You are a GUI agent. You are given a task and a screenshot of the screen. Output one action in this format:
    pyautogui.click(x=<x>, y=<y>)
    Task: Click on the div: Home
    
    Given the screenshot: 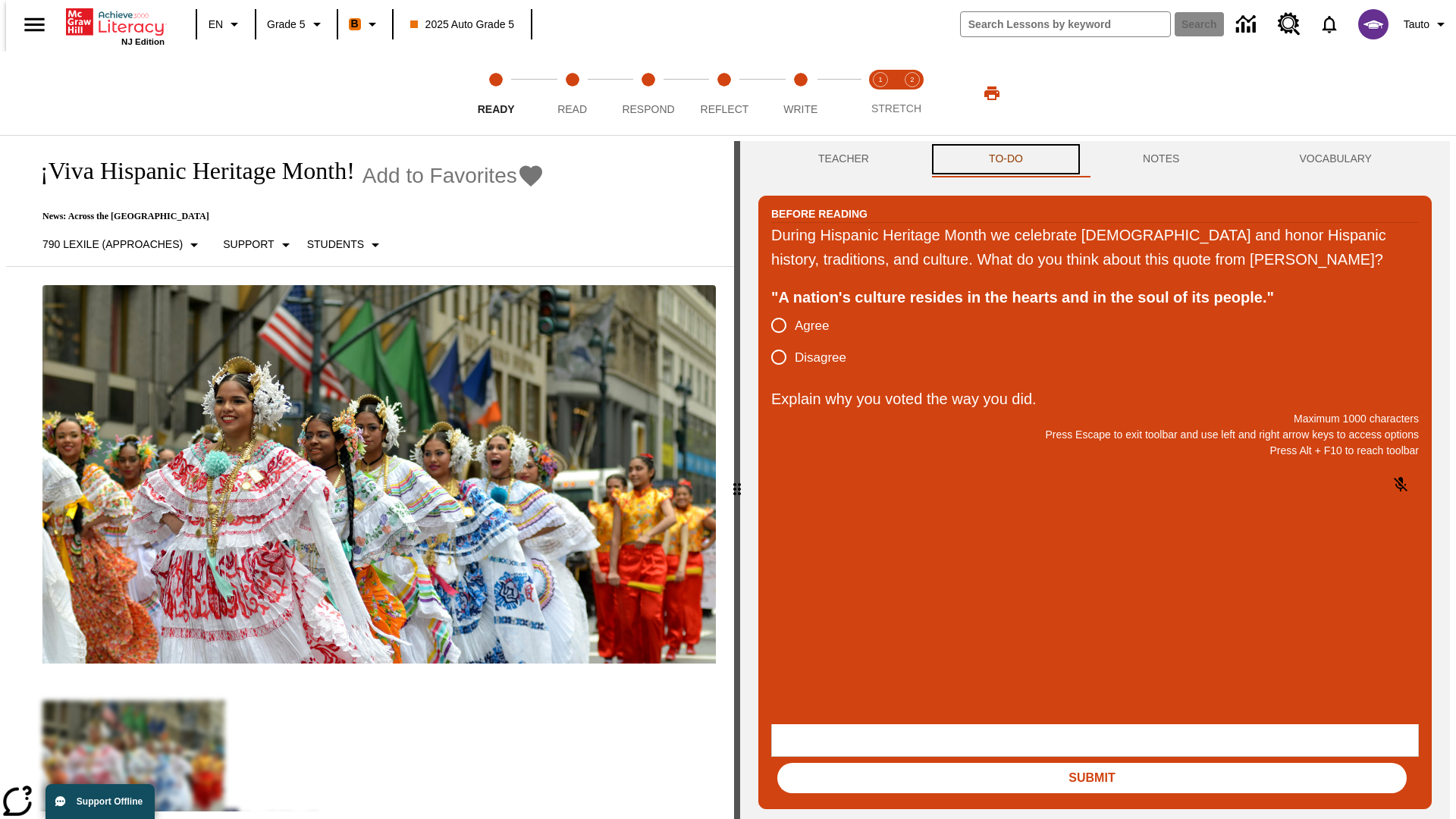 What is the action you would take?
    pyautogui.click(x=115, y=26)
    